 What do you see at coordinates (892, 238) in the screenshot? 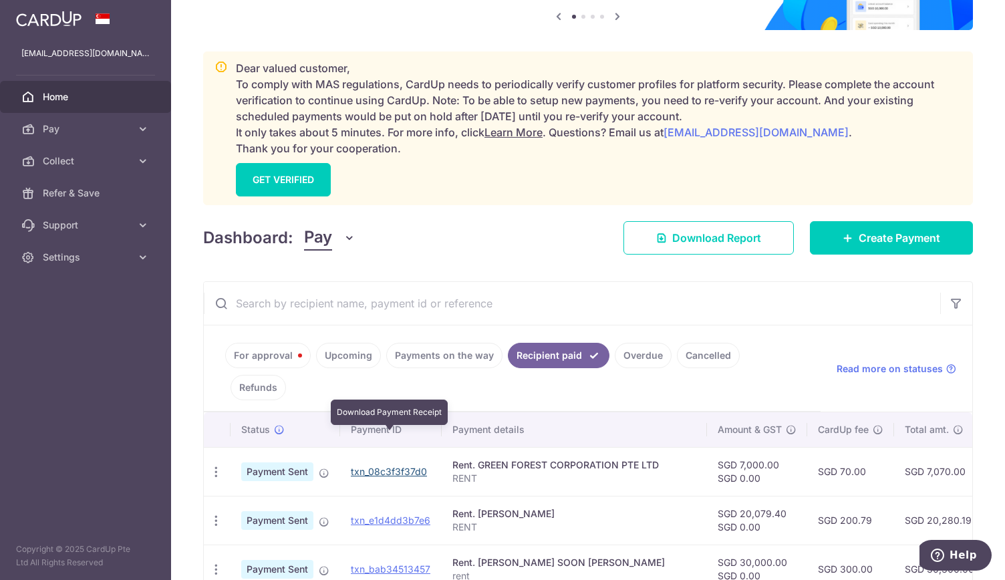
I see `a: Create Payment` at bounding box center [892, 238].